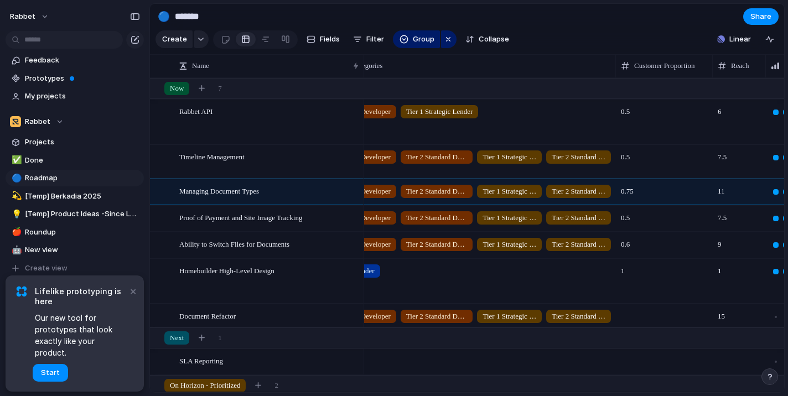  I want to click on a: Feedback, so click(75, 60).